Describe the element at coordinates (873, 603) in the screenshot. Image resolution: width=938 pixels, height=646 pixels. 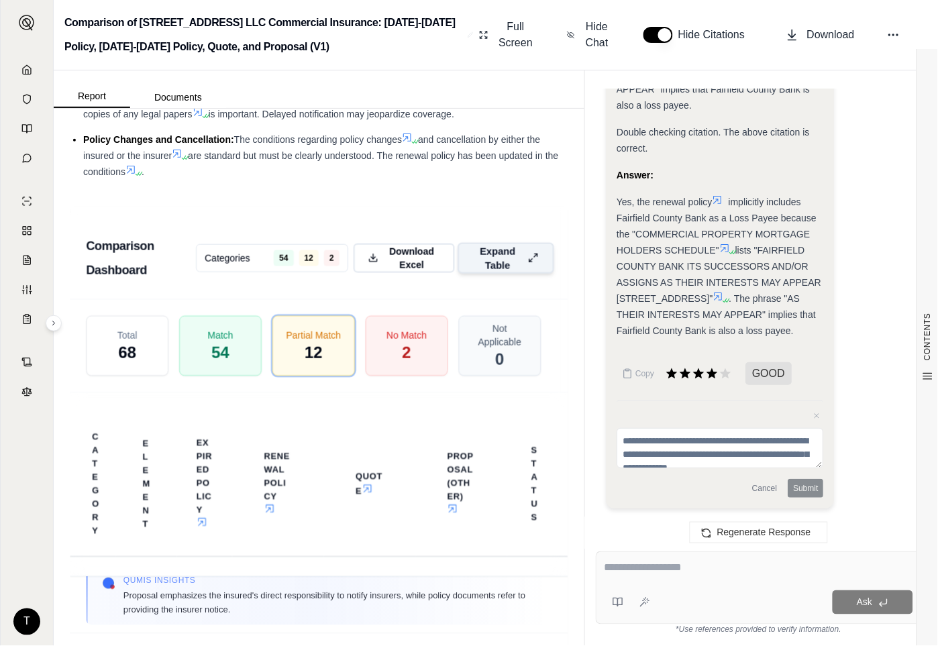
I see `button: Ask` at that location.